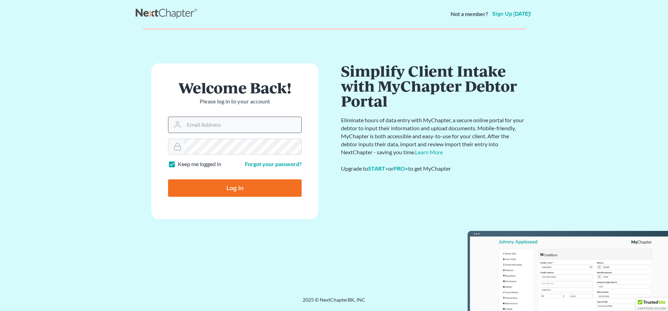 The image size is (668, 311). I want to click on div: TrustedSite Certified, so click(652, 304).